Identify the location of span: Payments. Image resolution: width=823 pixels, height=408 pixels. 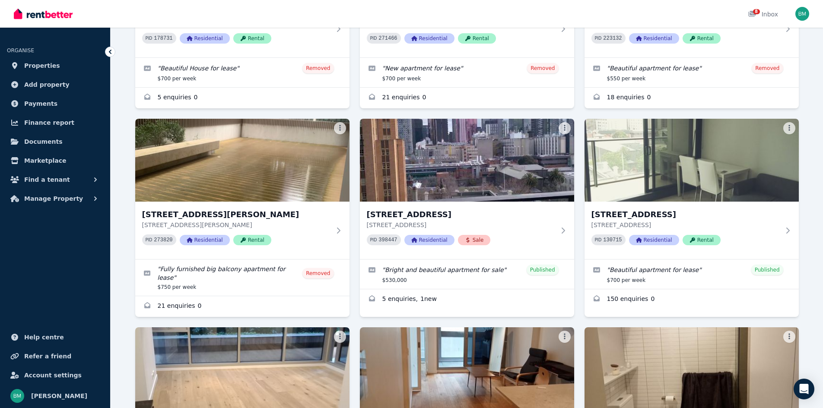
(41, 104).